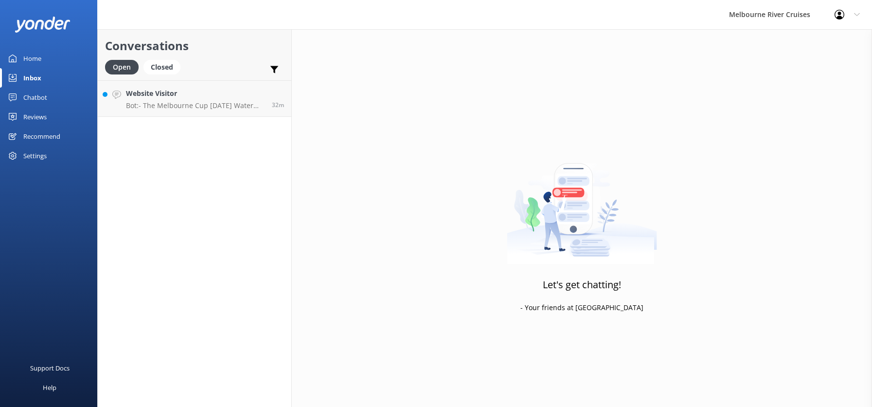  I want to click on div: Recommend, so click(42, 136).